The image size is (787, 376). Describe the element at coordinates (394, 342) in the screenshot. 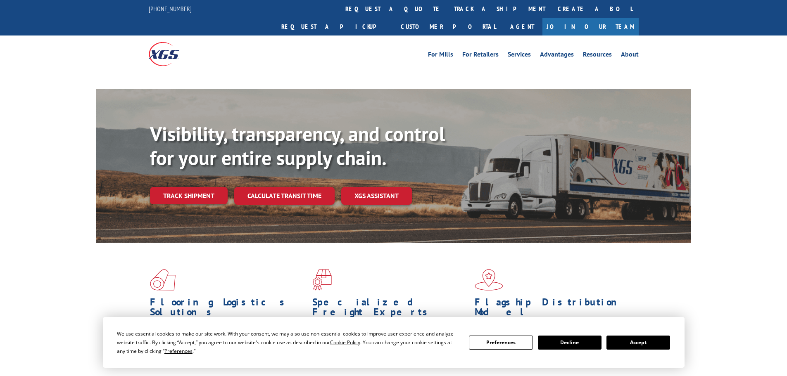

I see `div: Cookie Consent Prompt` at that location.